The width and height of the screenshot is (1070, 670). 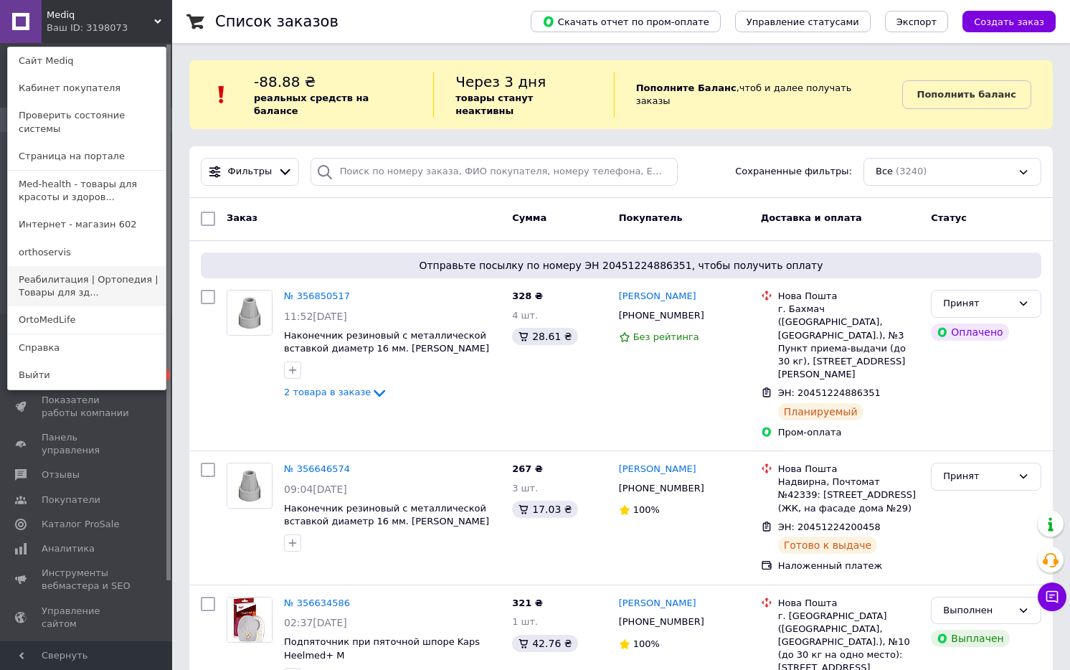 I want to click on b: товары станут неактивны, so click(x=494, y=104).